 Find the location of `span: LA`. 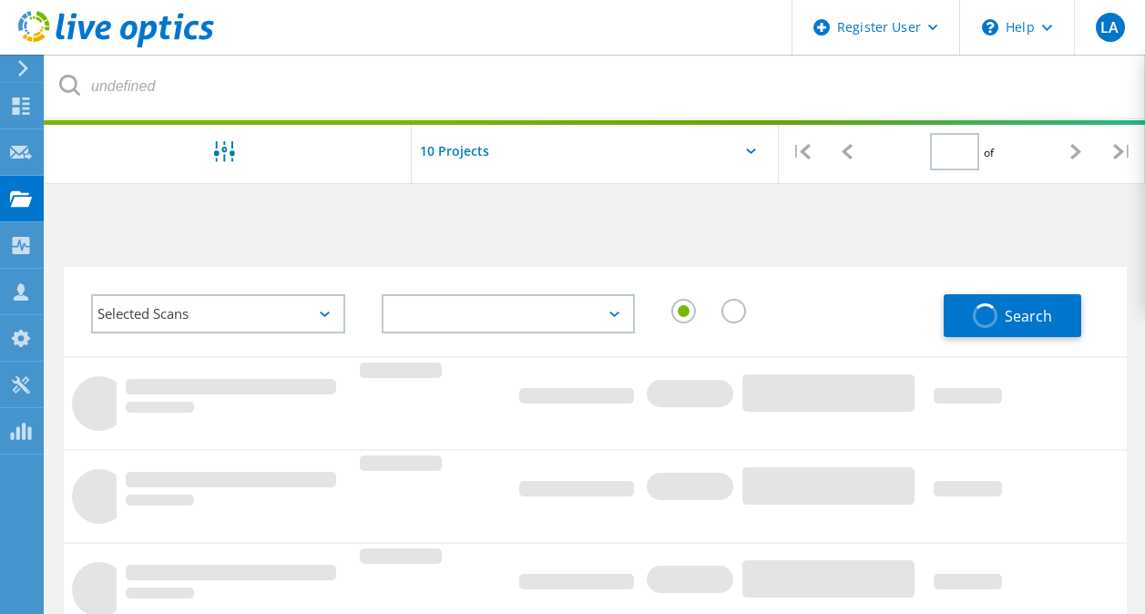

span: LA is located at coordinates (1109, 27).